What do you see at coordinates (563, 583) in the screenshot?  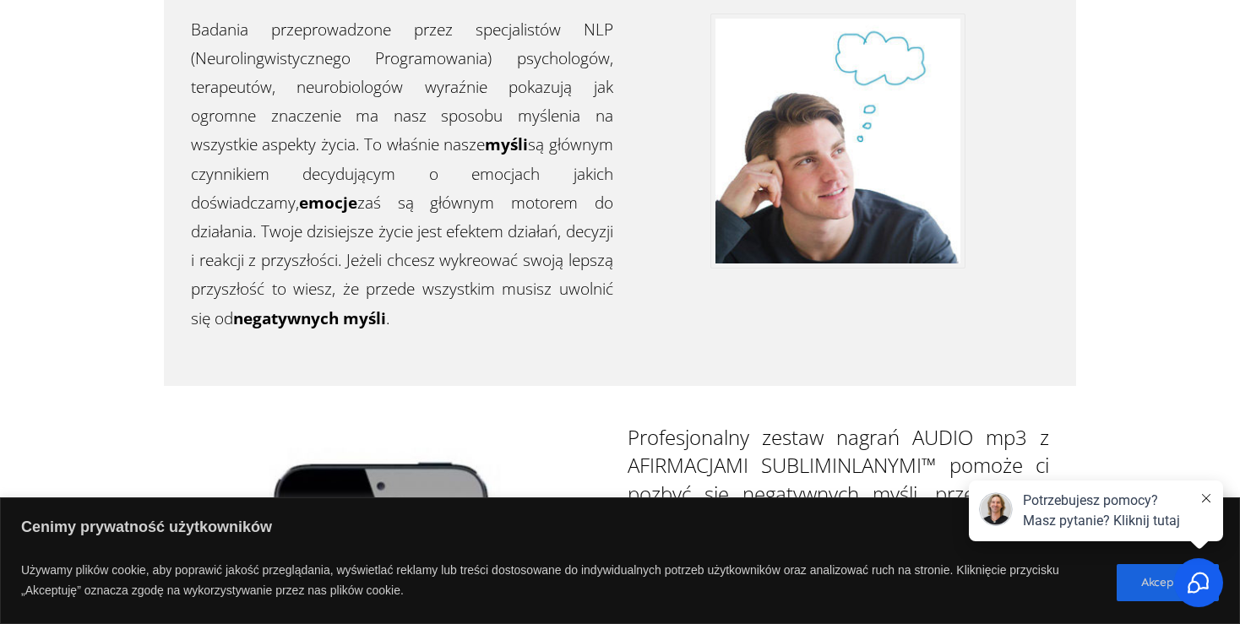 I see `p: Używamy plików cookie, aby poprawić jakość przeglądania, wyświetlać reklamy lub treści dostosowan...` at bounding box center [563, 583].